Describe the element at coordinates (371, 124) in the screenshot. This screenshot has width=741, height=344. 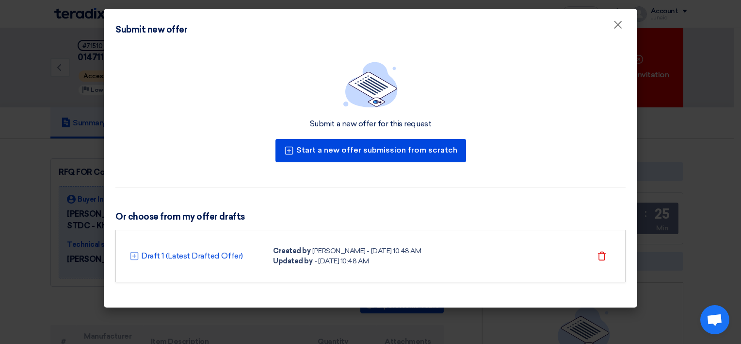
I see `div: Submit a new offer for this request` at that location.